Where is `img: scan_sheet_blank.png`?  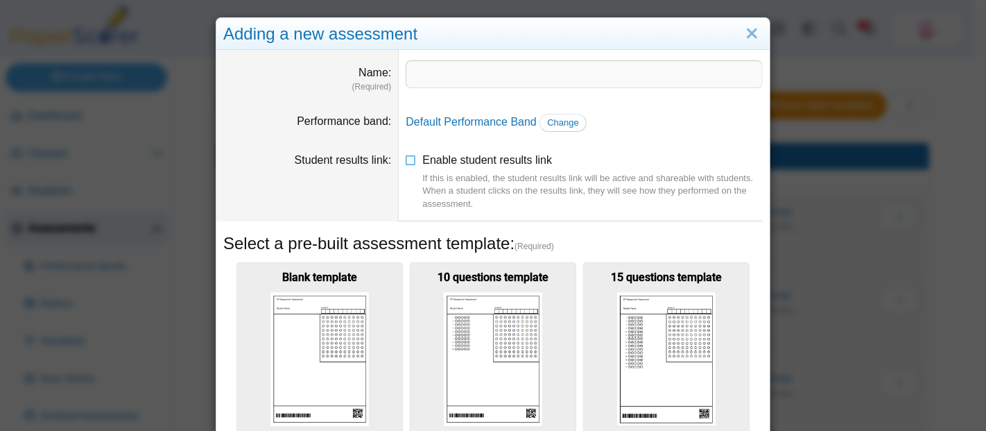 img: scan_sheet_blank.png is located at coordinates (320, 359).